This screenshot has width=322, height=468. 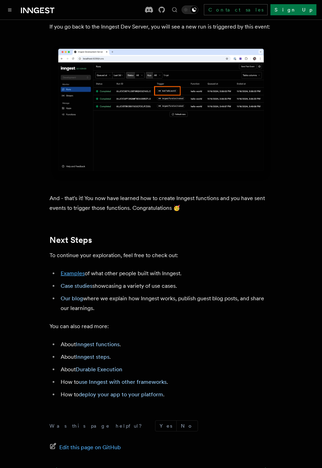 What do you see at coordinates (190, 10) in the screenshot?
I see `button: Toggle dark mode` at bounding box center [190, 10].